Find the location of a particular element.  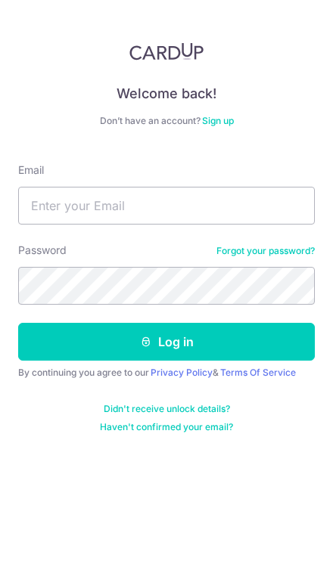

div: Don’t have an account? is located at coordinates (166, 121).